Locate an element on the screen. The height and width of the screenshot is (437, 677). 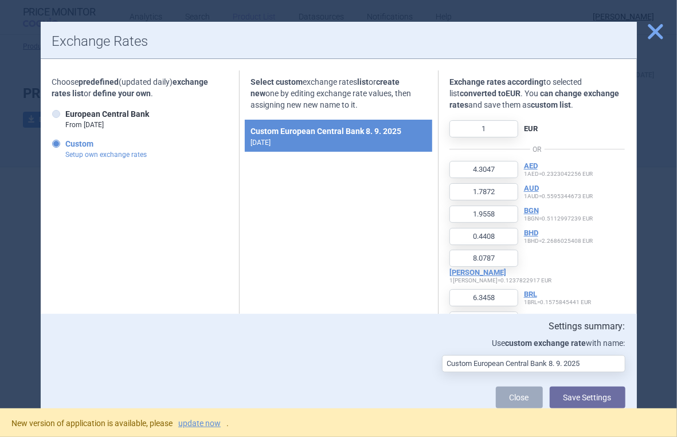
strong: European Central Bank is located at coordinates (108, 114).